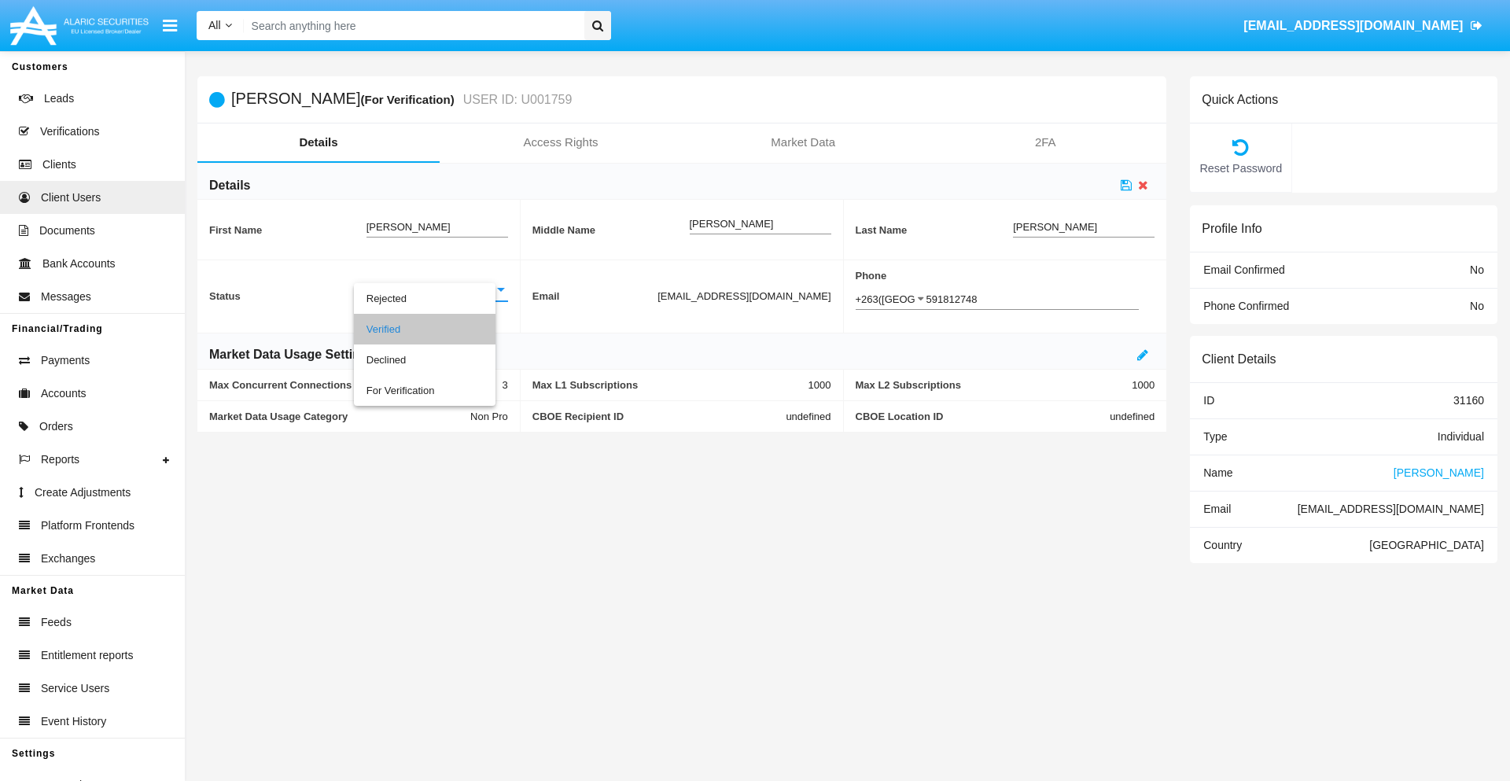 The image size is (1510, 781). I want to click on span: Country, so click(1222, 545).